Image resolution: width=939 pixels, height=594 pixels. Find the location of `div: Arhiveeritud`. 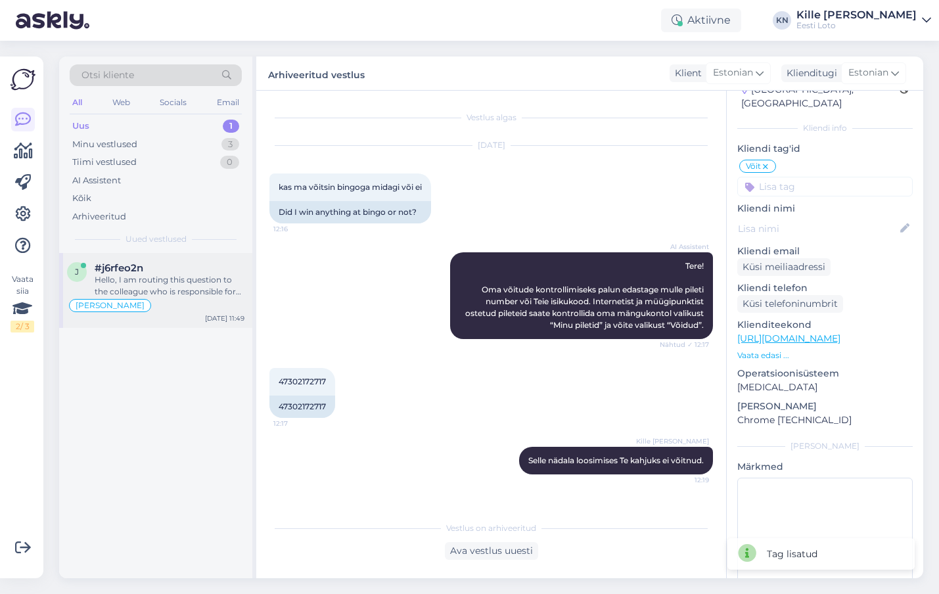

div: Arhiveeritud is located at coordinates (99, 217).